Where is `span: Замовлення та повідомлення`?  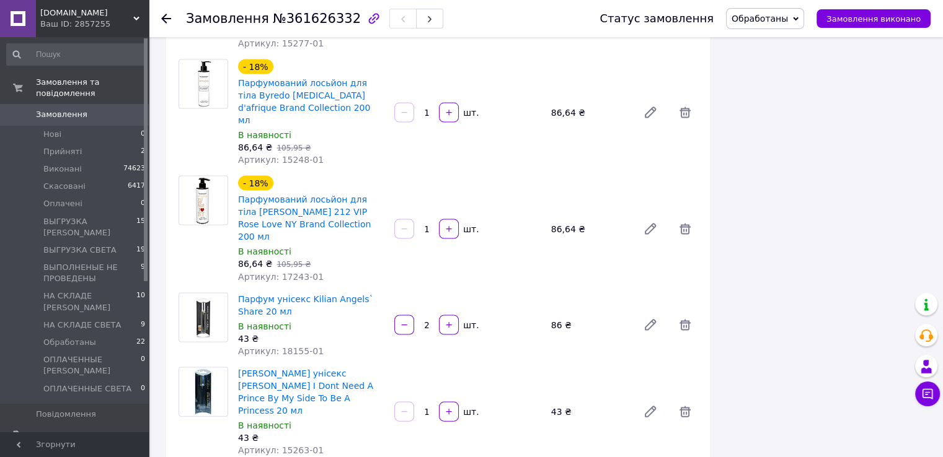
span: Замовлення та повідомлення is located at coordinates (92, 88).